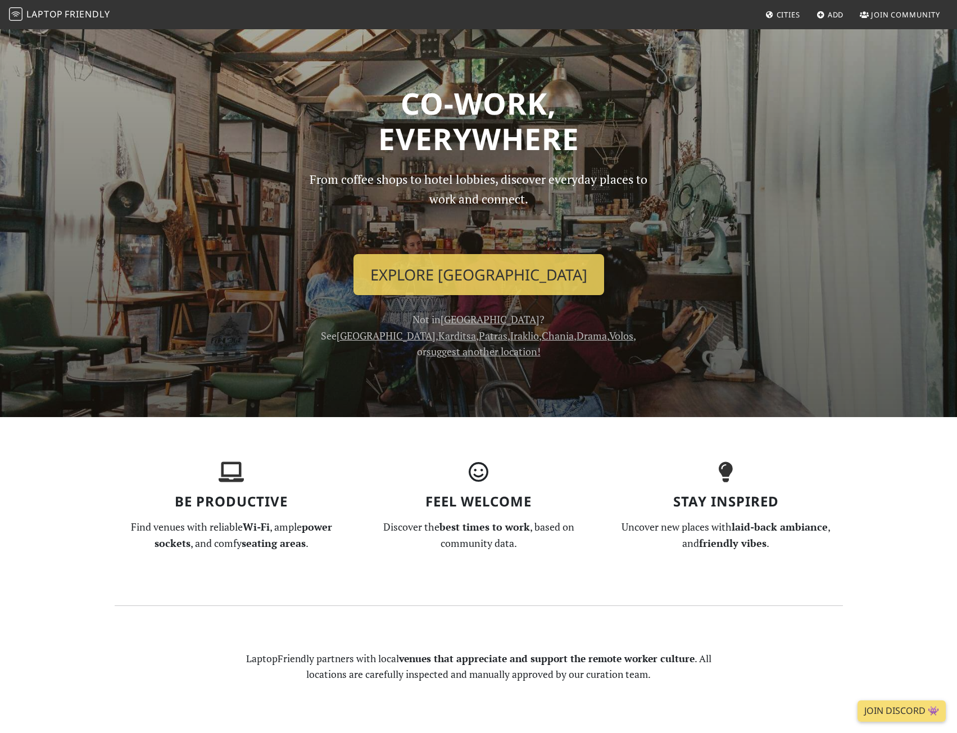 Image resolution: width=957 pixels, height=733 pixels. What do you see at coordinates (60, 15) in the screenshot?
I see `a: LaptopFriendly LaptopFriendly` at bounding box center [60, 15].